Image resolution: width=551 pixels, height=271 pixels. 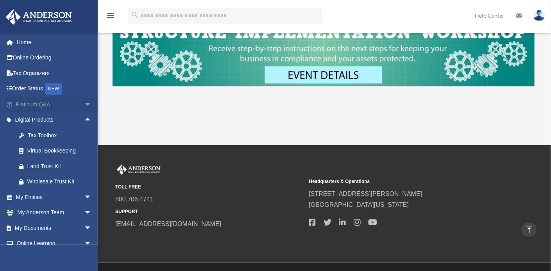 What do you see at coordinates (54, 42) in the screenshot?
I see `a: Home` at bounding box center [54, 42].